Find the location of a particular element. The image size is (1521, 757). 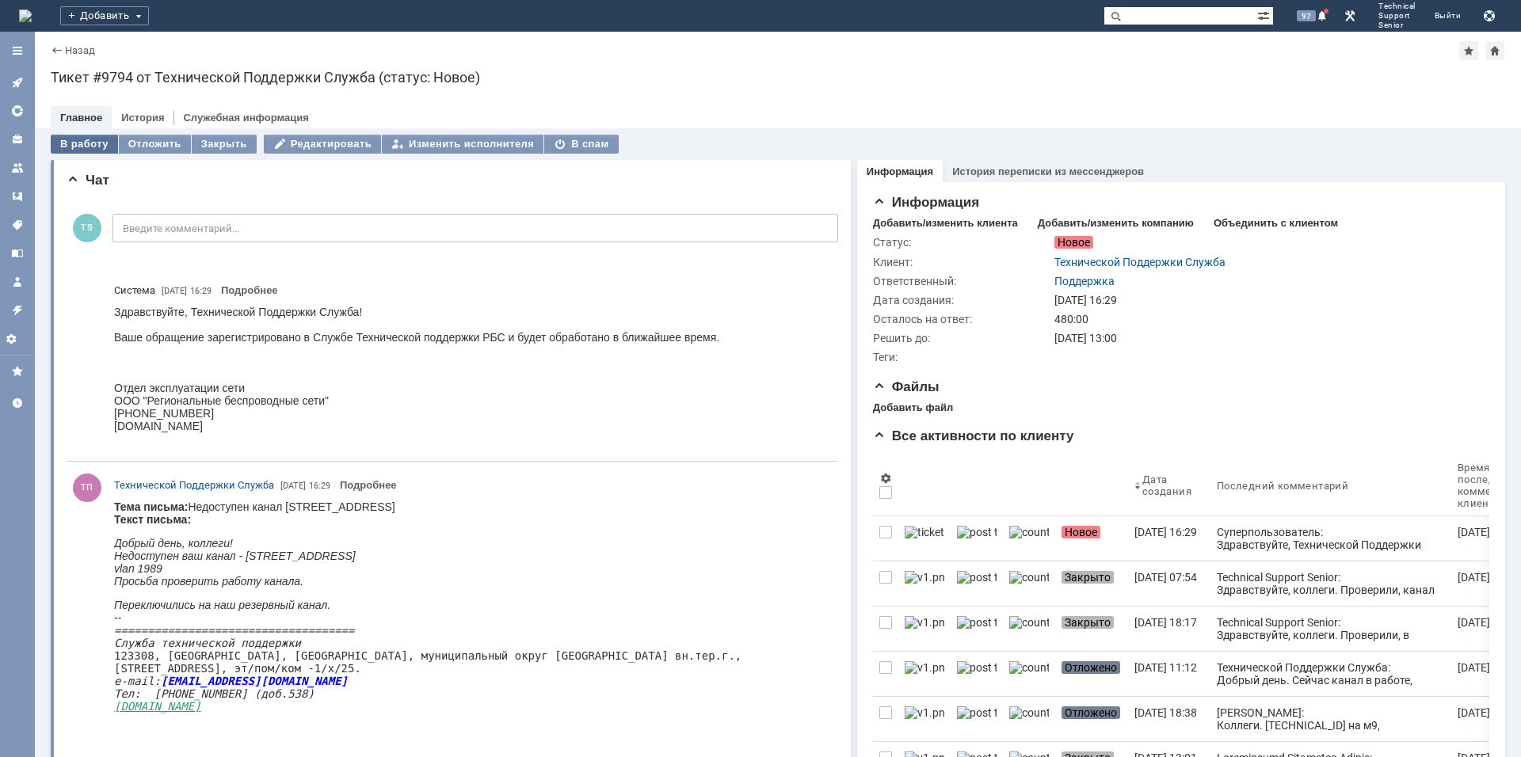

div: Дата создания is located at coordinates (1167, 485).